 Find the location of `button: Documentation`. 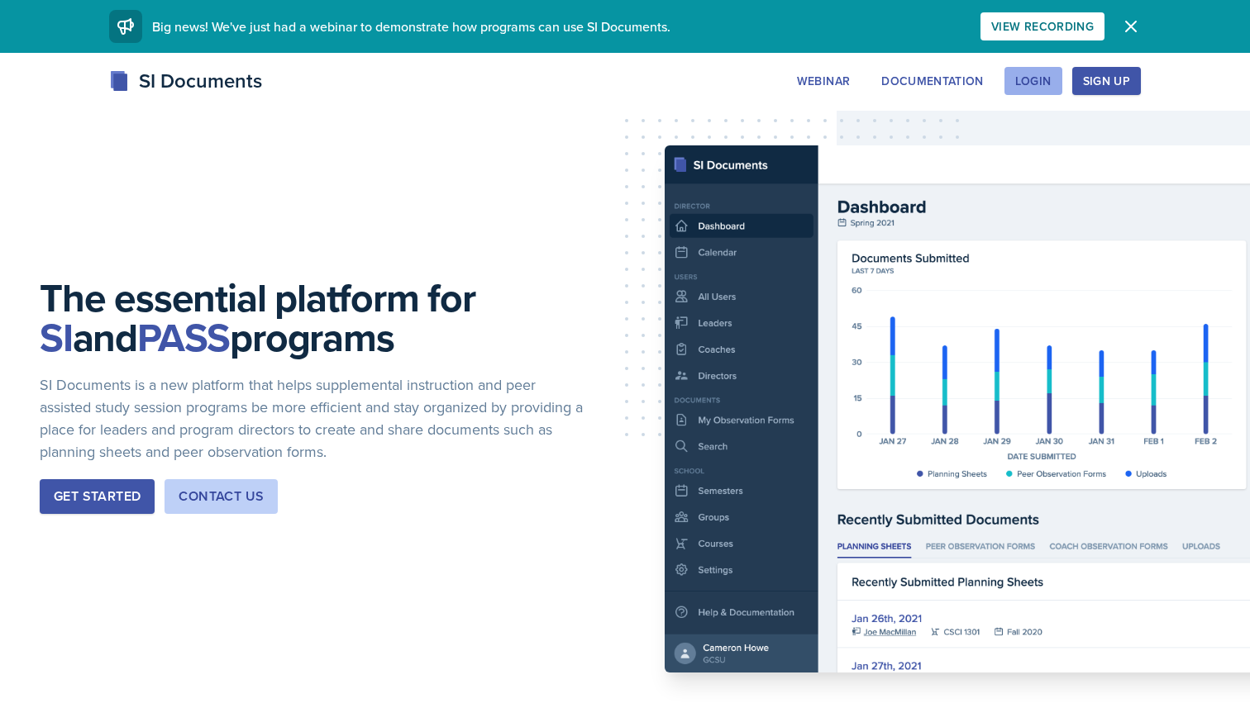

button: Documentation is located at coordinates (932, 81).